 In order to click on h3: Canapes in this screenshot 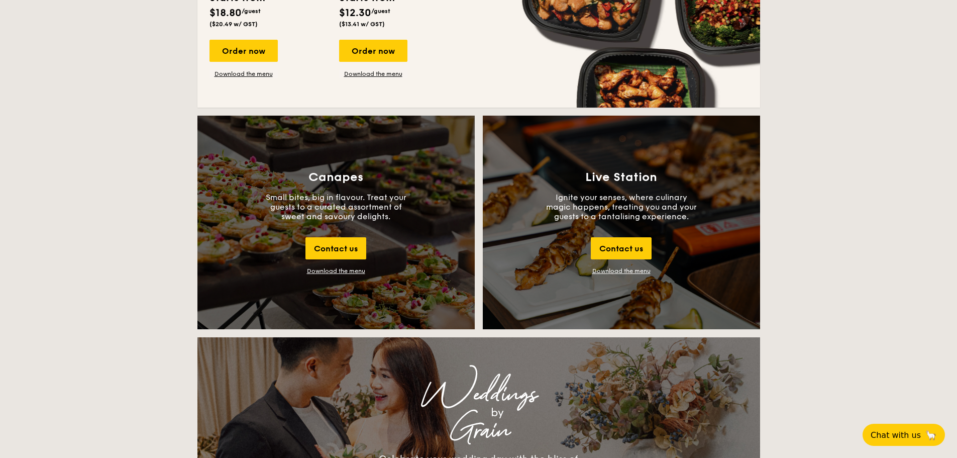, I will do `click(336, 177)`.